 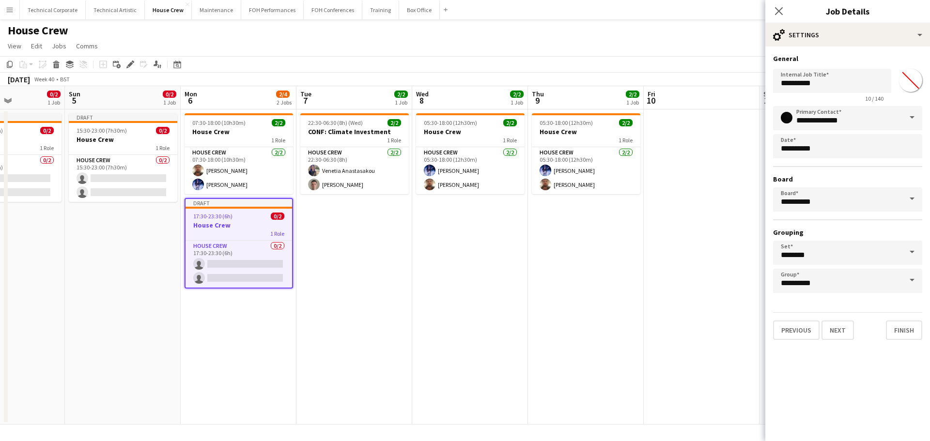 I want to click on span: Week 40, so click(x=44, y=79).